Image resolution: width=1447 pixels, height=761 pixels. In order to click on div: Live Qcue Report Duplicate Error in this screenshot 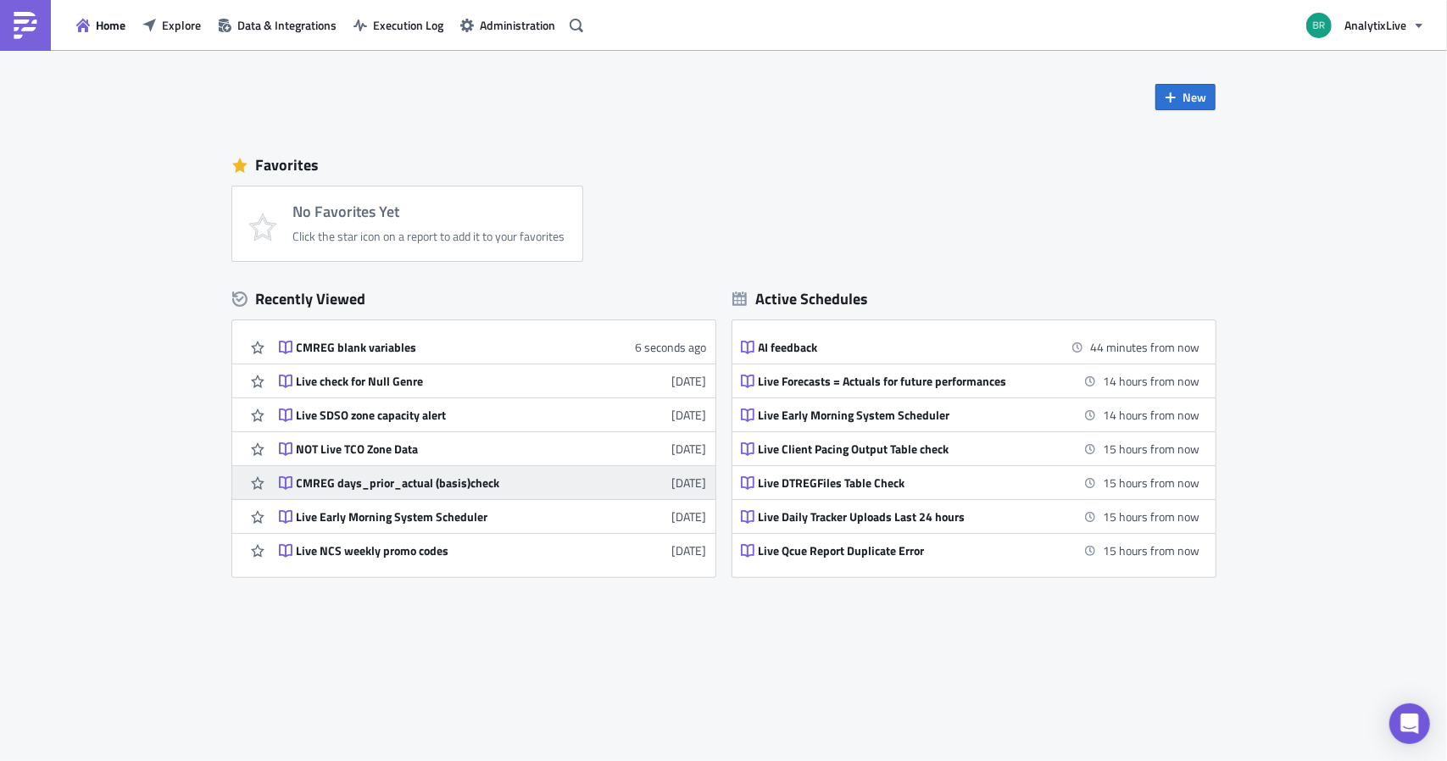, I will do `click(907, 551)`.